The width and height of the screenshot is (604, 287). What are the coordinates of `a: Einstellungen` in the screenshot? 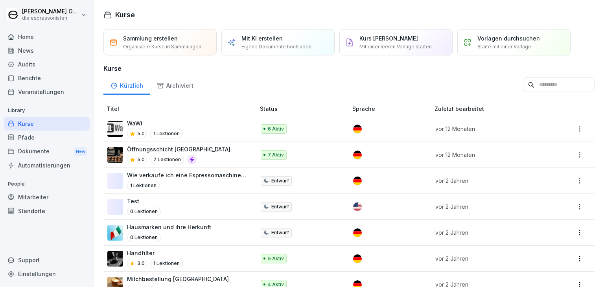 It's located at (47, 274).